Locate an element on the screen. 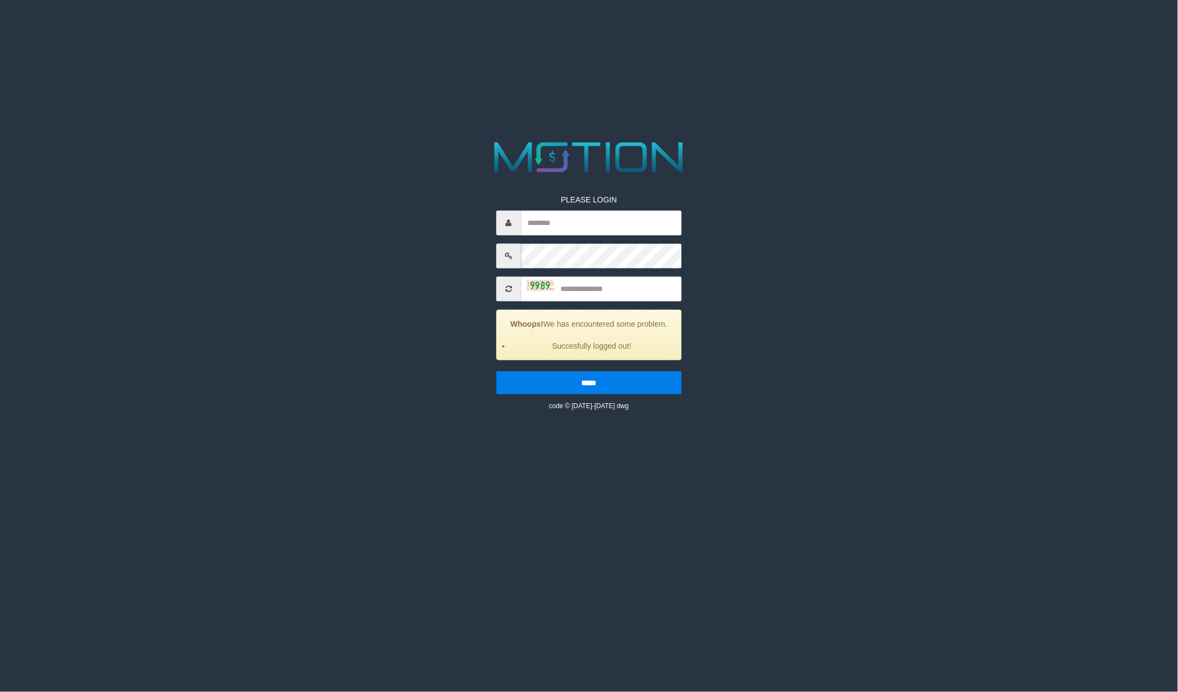  img: captcha is located at coordinates (540, 285).